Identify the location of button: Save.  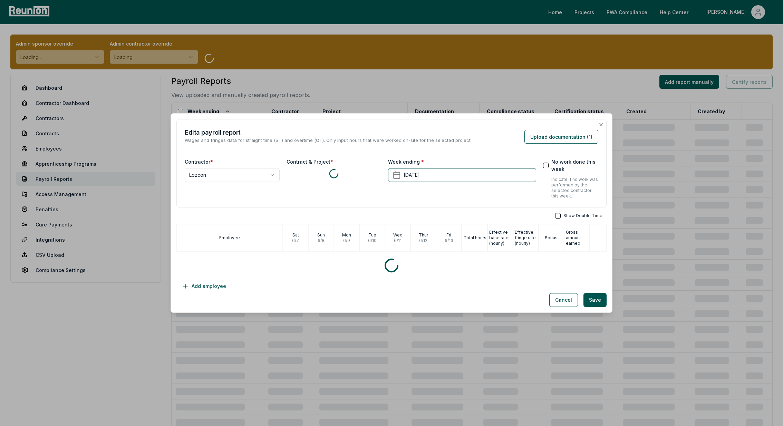
(594, 300).